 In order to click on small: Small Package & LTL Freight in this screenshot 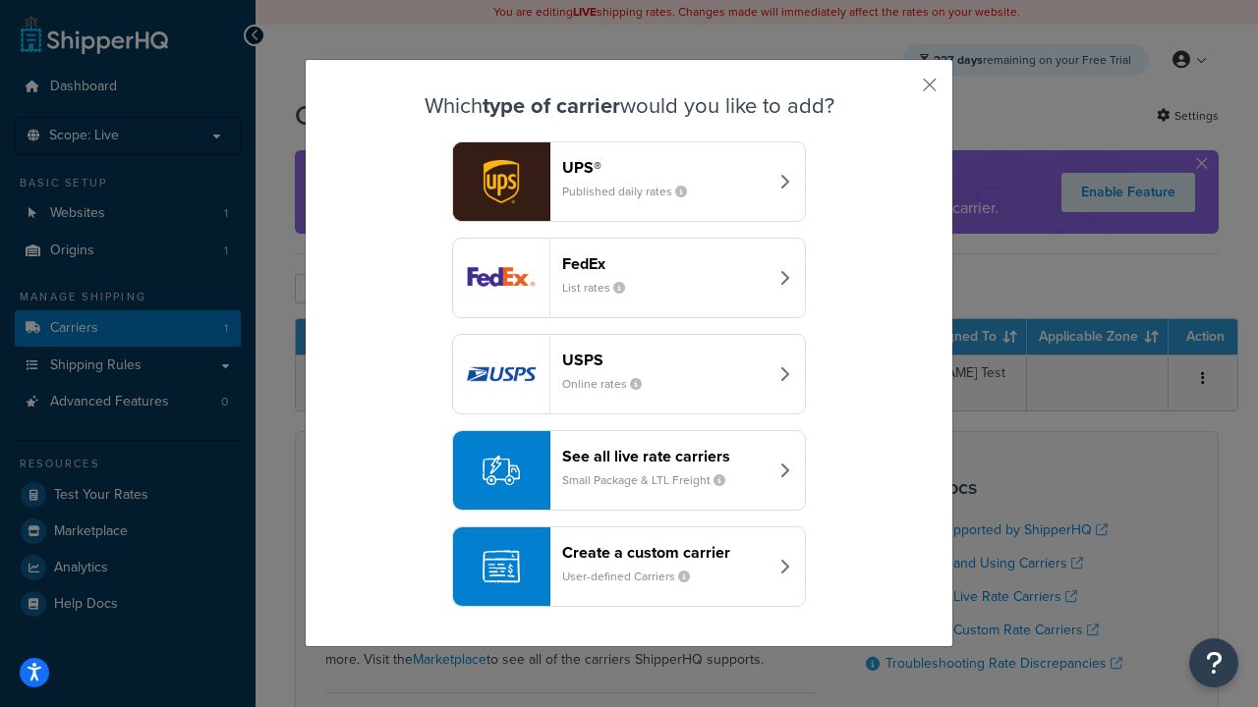, I will do `click(651, 480)`.